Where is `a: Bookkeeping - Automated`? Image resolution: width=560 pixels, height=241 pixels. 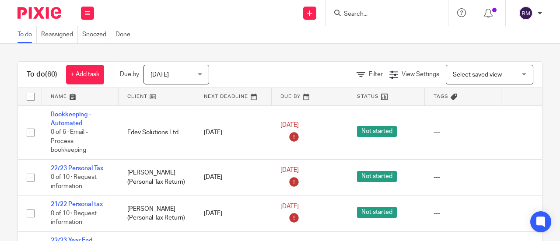
a: Bookkeeping - Automated is located at coordinates (71, 119).